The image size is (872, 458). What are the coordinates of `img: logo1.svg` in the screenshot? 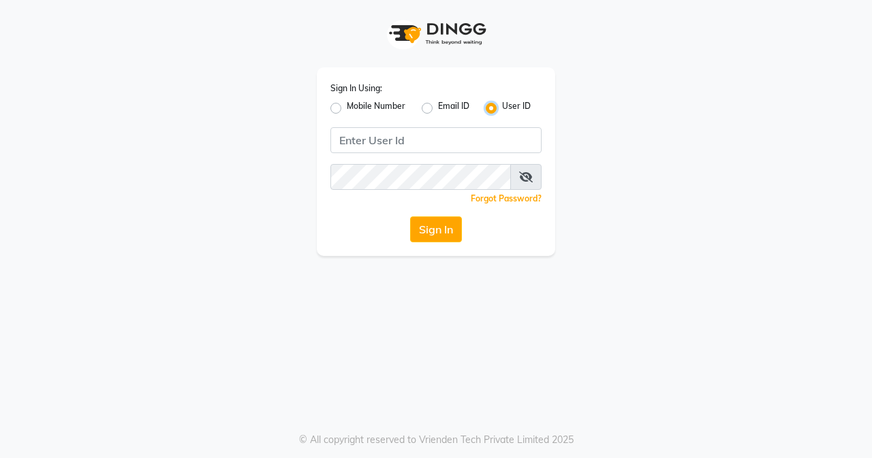 It's located at (436, 33).